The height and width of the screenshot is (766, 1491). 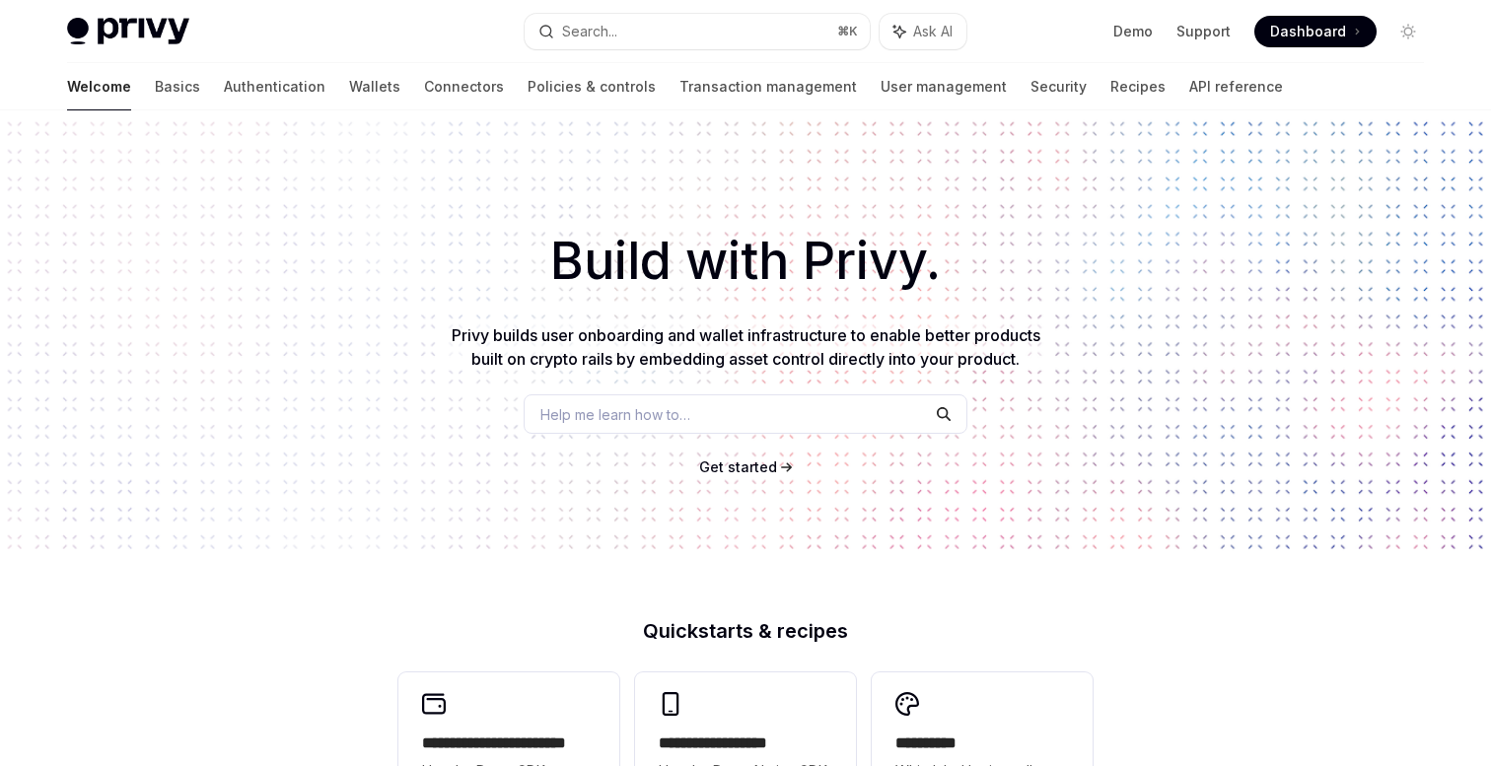 What do you see at coordinates (1058, 87) in the screenshot?
I see `a: Security` at bounding box center [1058, 87].